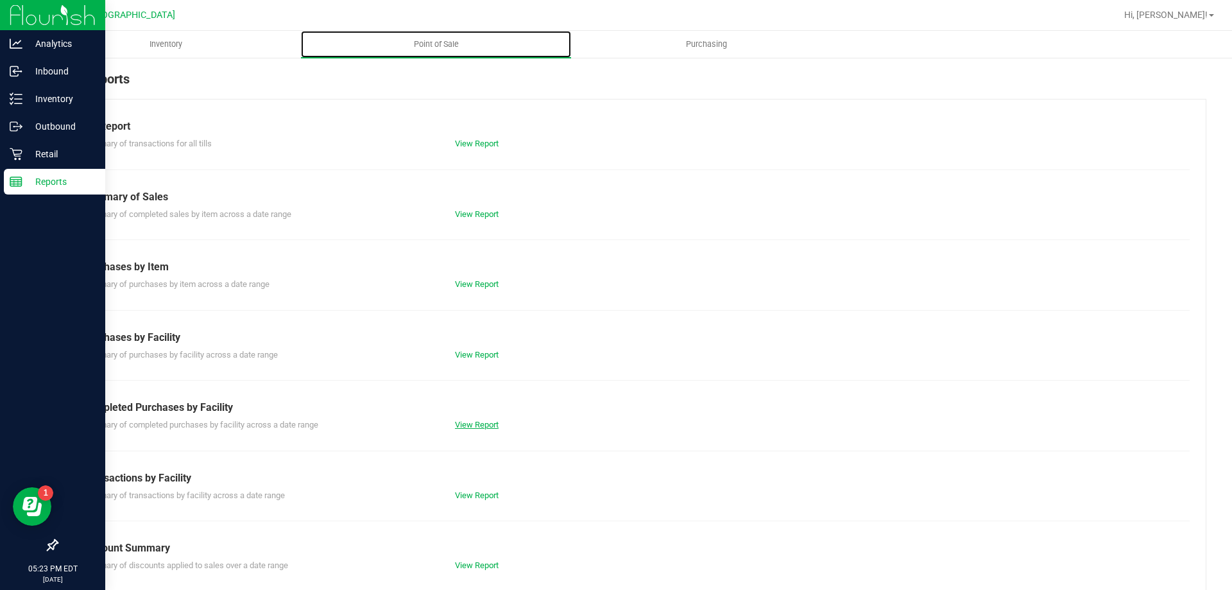 This screenshot has width=1232, height=590. What do you see at coordinates (706, 44) in the screenshot?
I see `span: Purchasing` at bounding box center [706, 44].